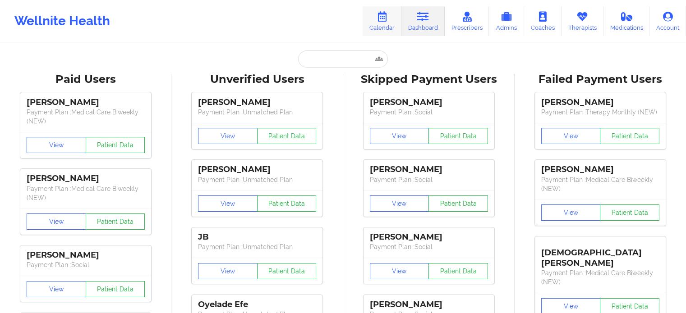 The width and height of the screenshot is (686, 313). I want to click on div: Unverified Users, so click(257, 79).